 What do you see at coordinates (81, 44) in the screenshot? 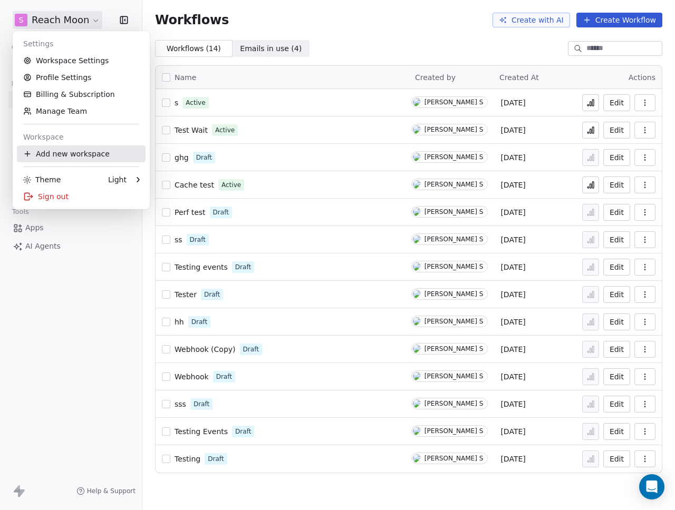
I see `div: Settings` at bounding box center [81, 44].